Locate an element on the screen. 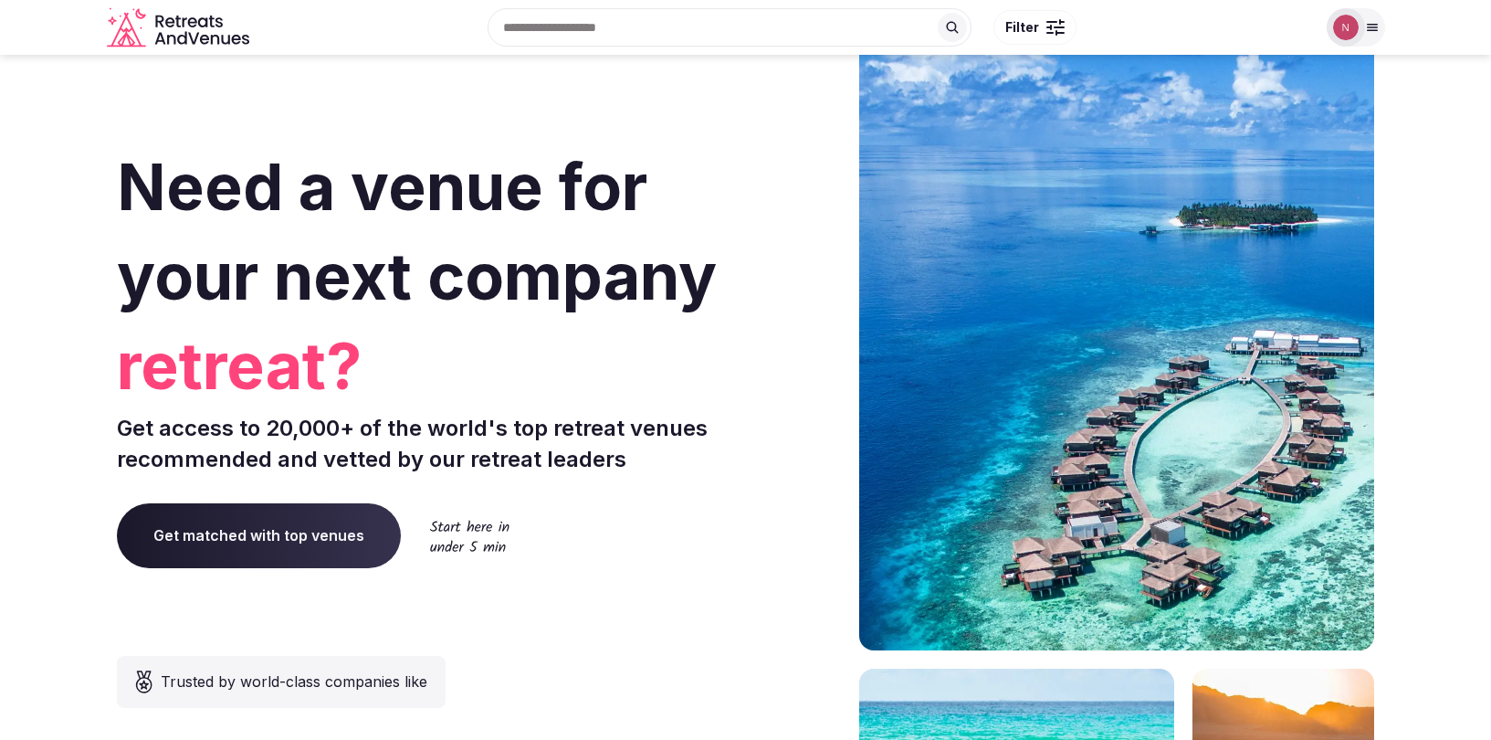  span: Need a venue for your next company is located at coordinates (416, 231).